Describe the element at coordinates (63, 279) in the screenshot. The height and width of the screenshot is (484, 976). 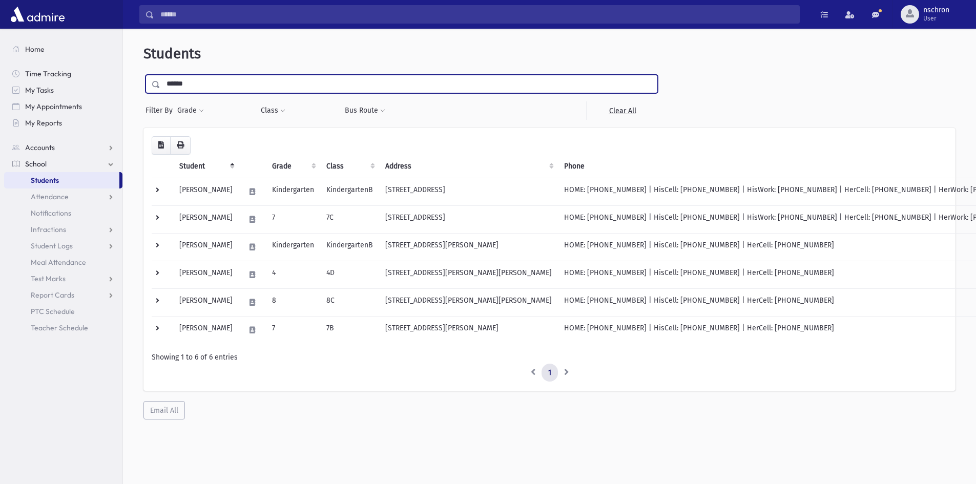
I see `a: Test Marks` at that location.